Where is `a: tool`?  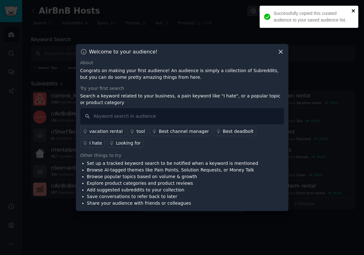
a: tool is located at coordinates (138, 131).